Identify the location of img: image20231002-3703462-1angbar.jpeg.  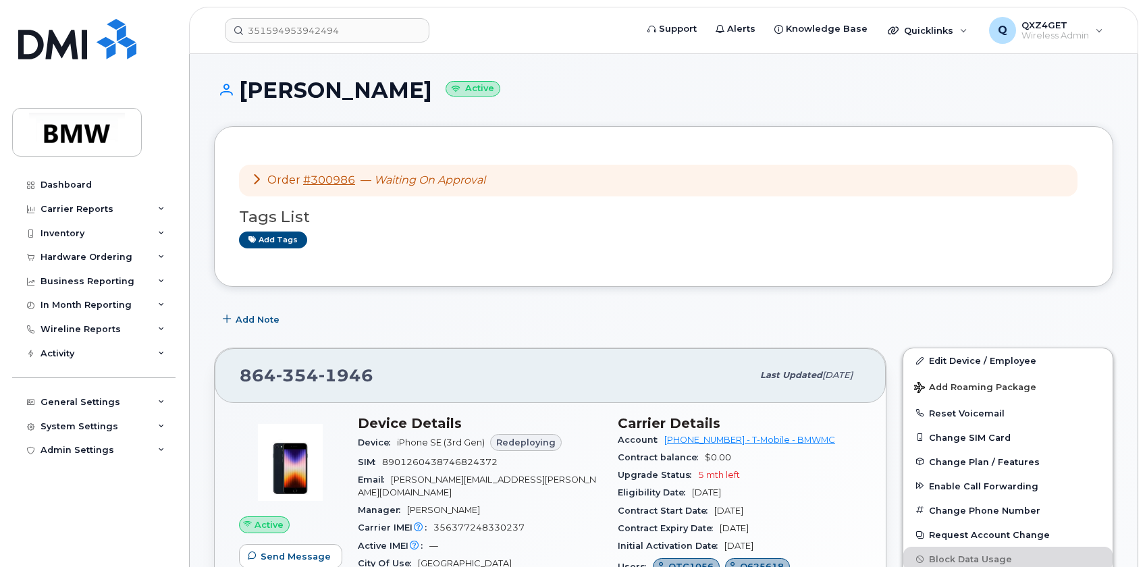
(290, 462).